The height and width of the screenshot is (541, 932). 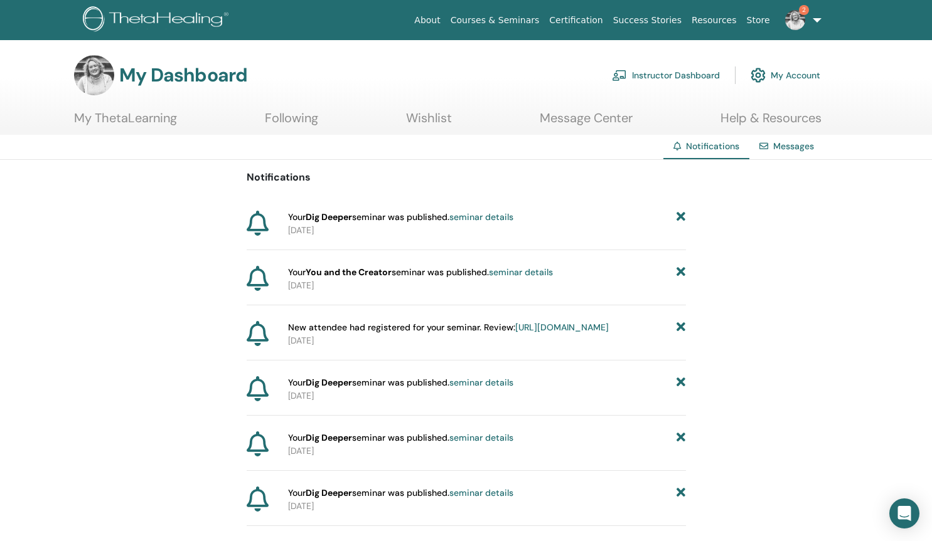 I want to click on a: My ThetaLearning, so click(x=125, y=122).